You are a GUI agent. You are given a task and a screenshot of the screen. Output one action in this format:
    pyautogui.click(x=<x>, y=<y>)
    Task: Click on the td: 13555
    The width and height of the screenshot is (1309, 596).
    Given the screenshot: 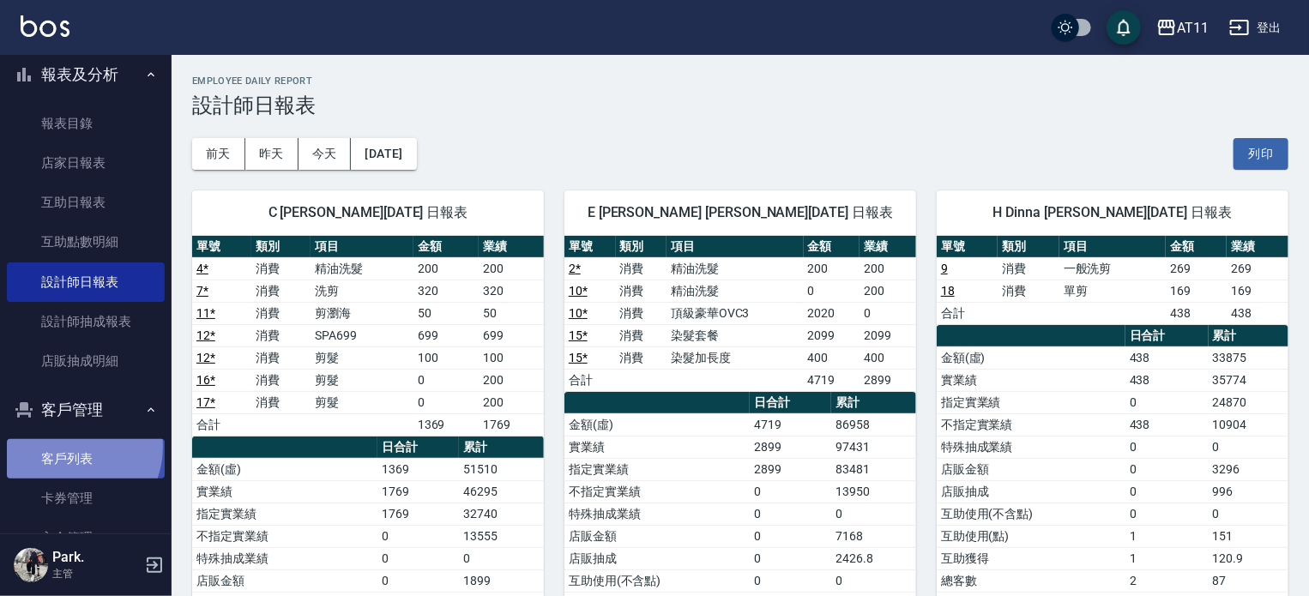 What is the action you would take?
    pyautogui.click(x=501, y=536)
    